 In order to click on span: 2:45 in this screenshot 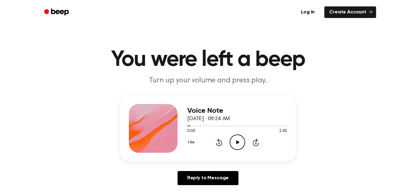, I will do `click(283, 131)`.